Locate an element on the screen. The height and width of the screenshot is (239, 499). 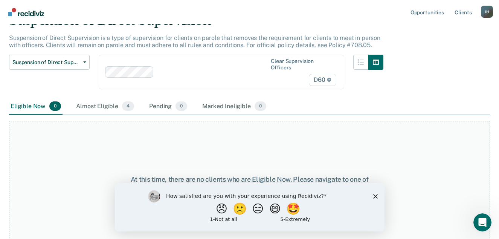
p: Suspension of Direct Supervision is a type of supervision for clients on parole that removes the ... is located at coordinates (195, 41).